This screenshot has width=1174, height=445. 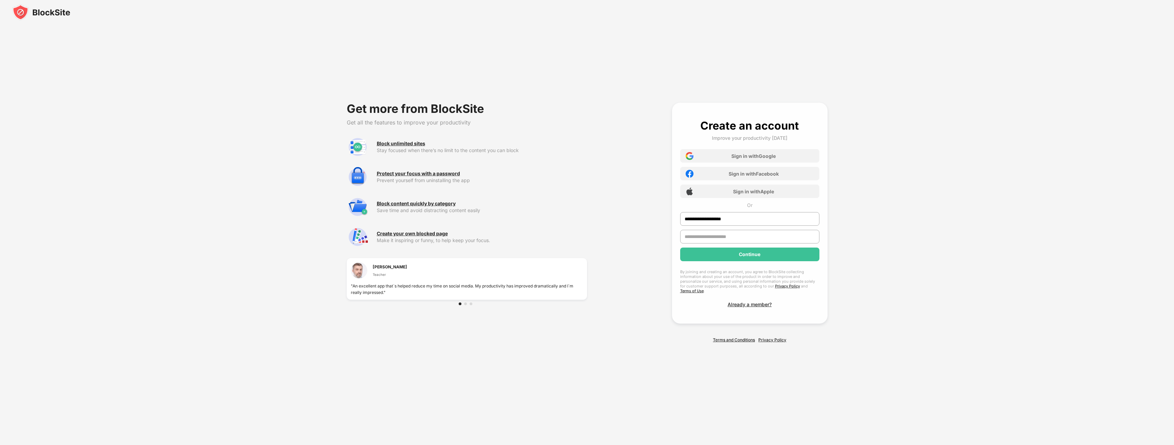 I want to click on div: Continue, so click(x=749, y=255).